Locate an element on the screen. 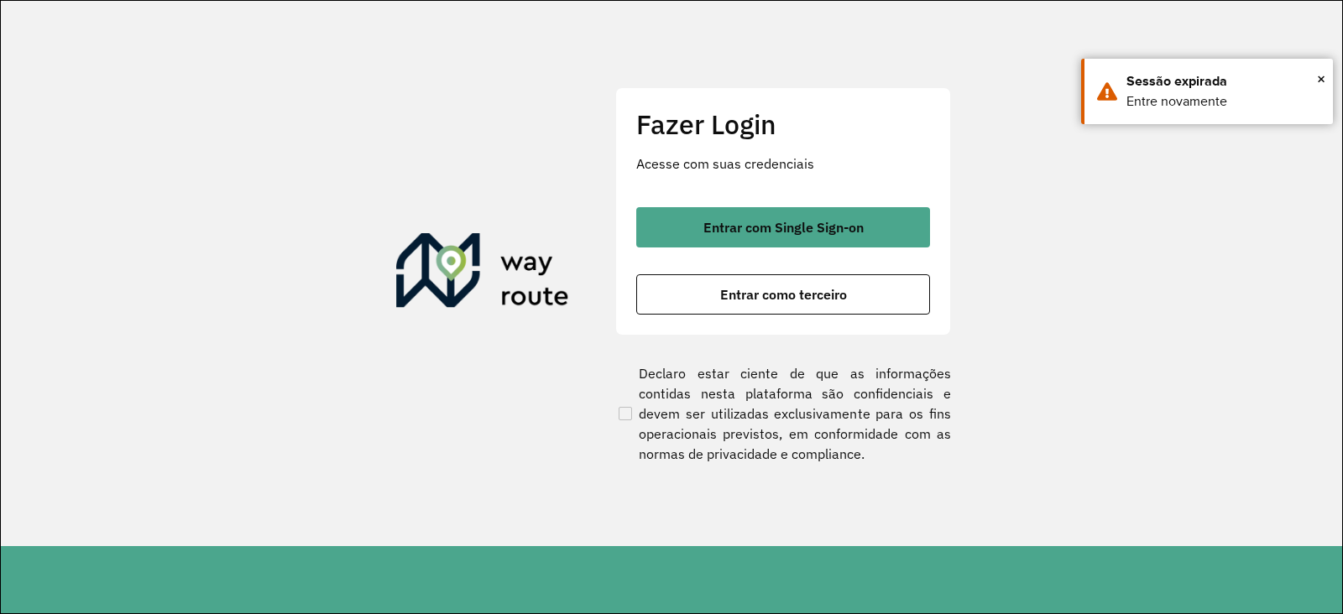  button: Close is located at coordinates (1321, 79).